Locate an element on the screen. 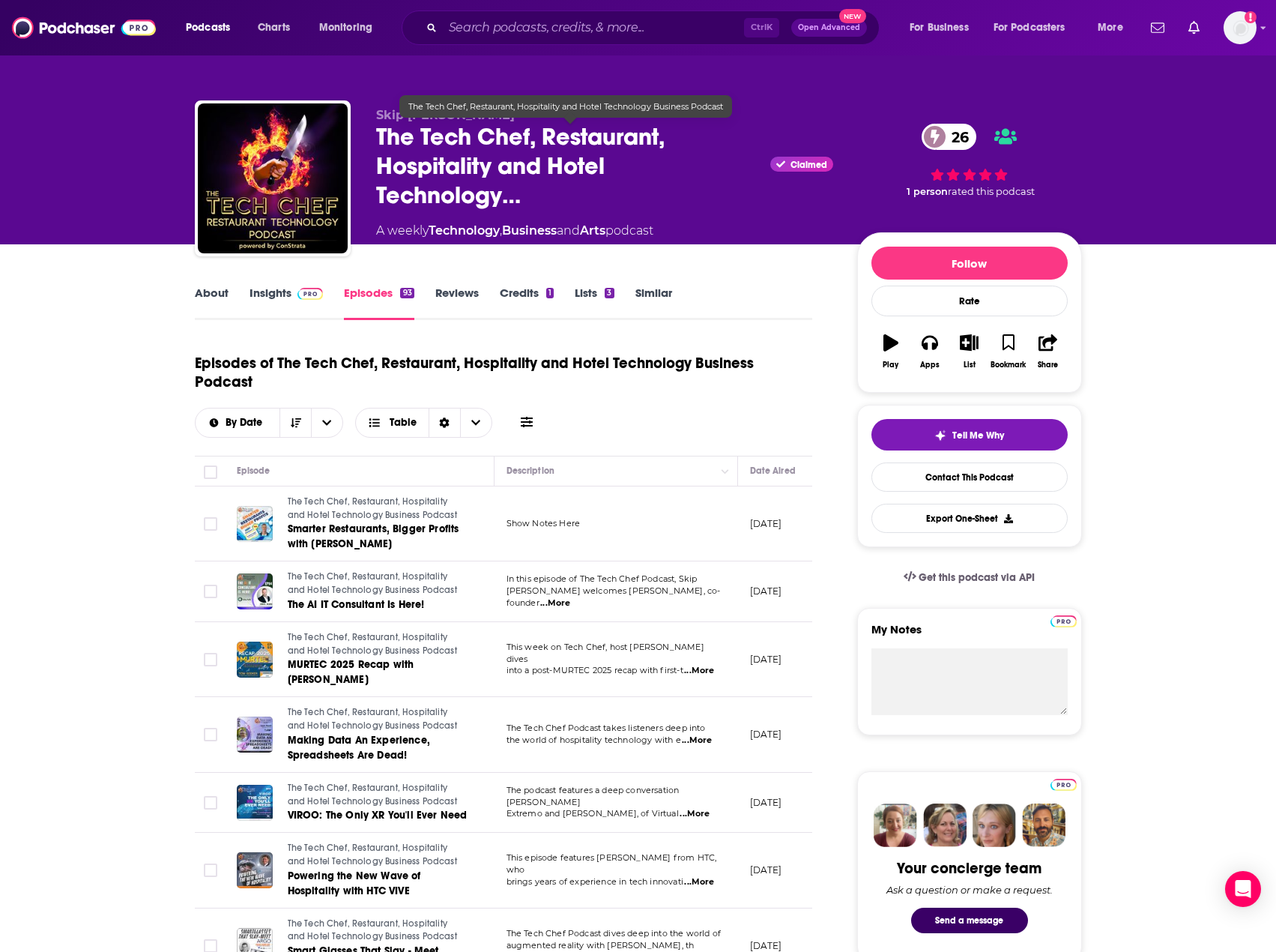 The width and height of the screenshot is (1276, 952). span: rated this podcast is located at coordinates (991, 191).